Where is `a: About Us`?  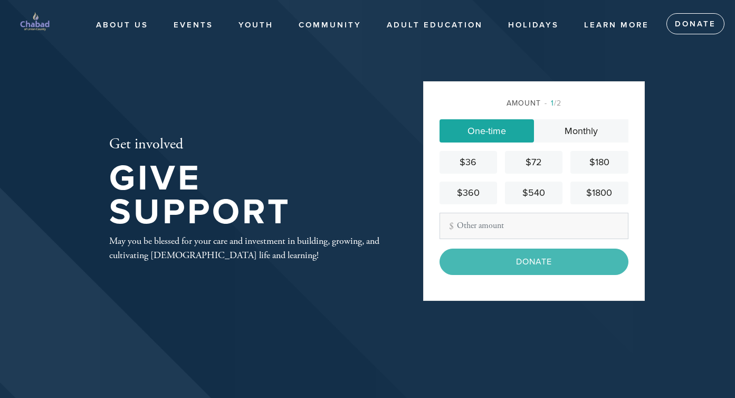 a: About Us is located at coordinates (122, 25).